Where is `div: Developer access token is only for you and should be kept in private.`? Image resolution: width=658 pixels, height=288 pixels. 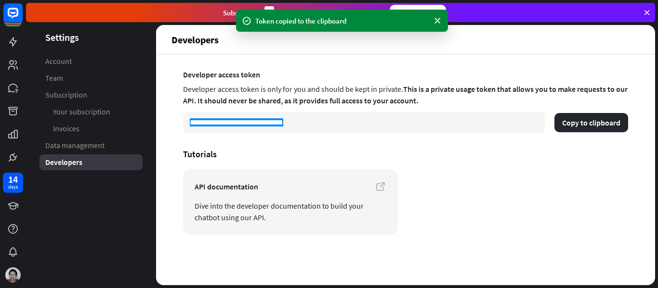
div: Developer access token is only for you and should be kept in private. is located at coordinates (405, 96).